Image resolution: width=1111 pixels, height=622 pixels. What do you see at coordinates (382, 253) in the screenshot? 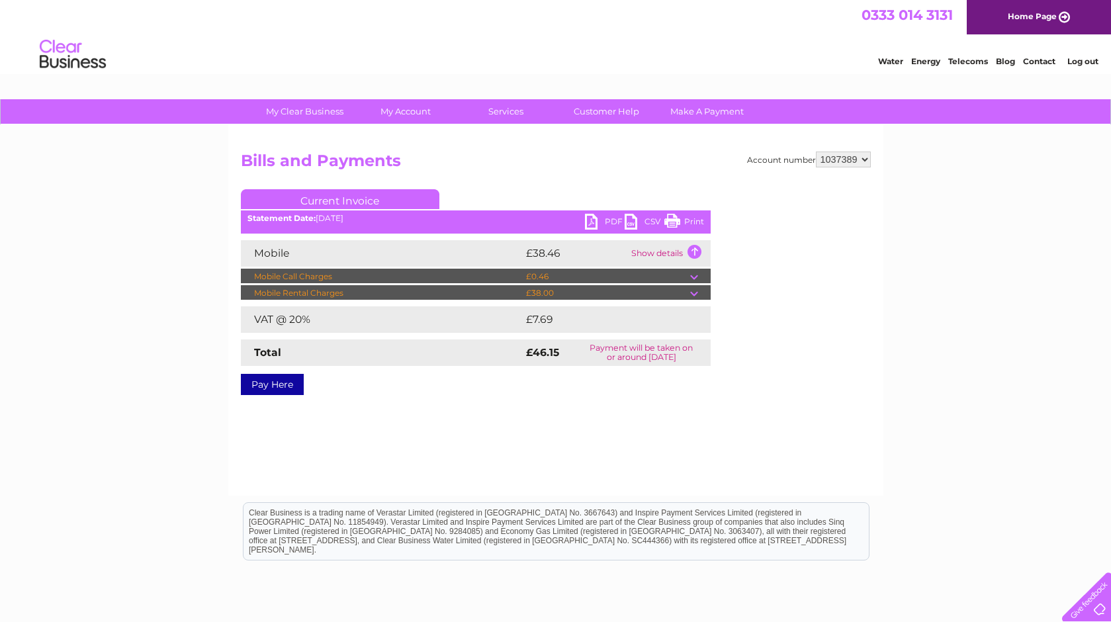
I see `td: Mobile` at bounding box center [382, 253].